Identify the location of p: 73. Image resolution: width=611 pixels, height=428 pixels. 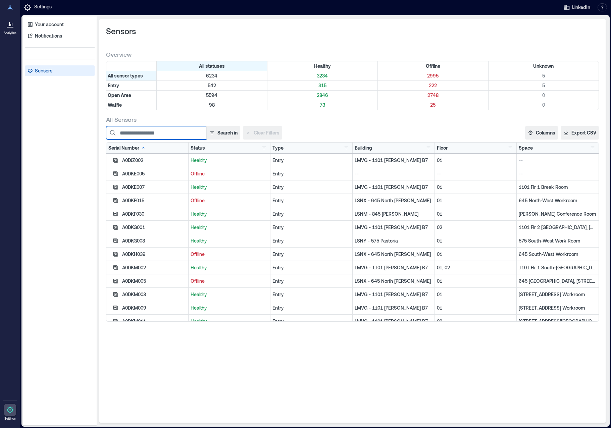
(322, 105).